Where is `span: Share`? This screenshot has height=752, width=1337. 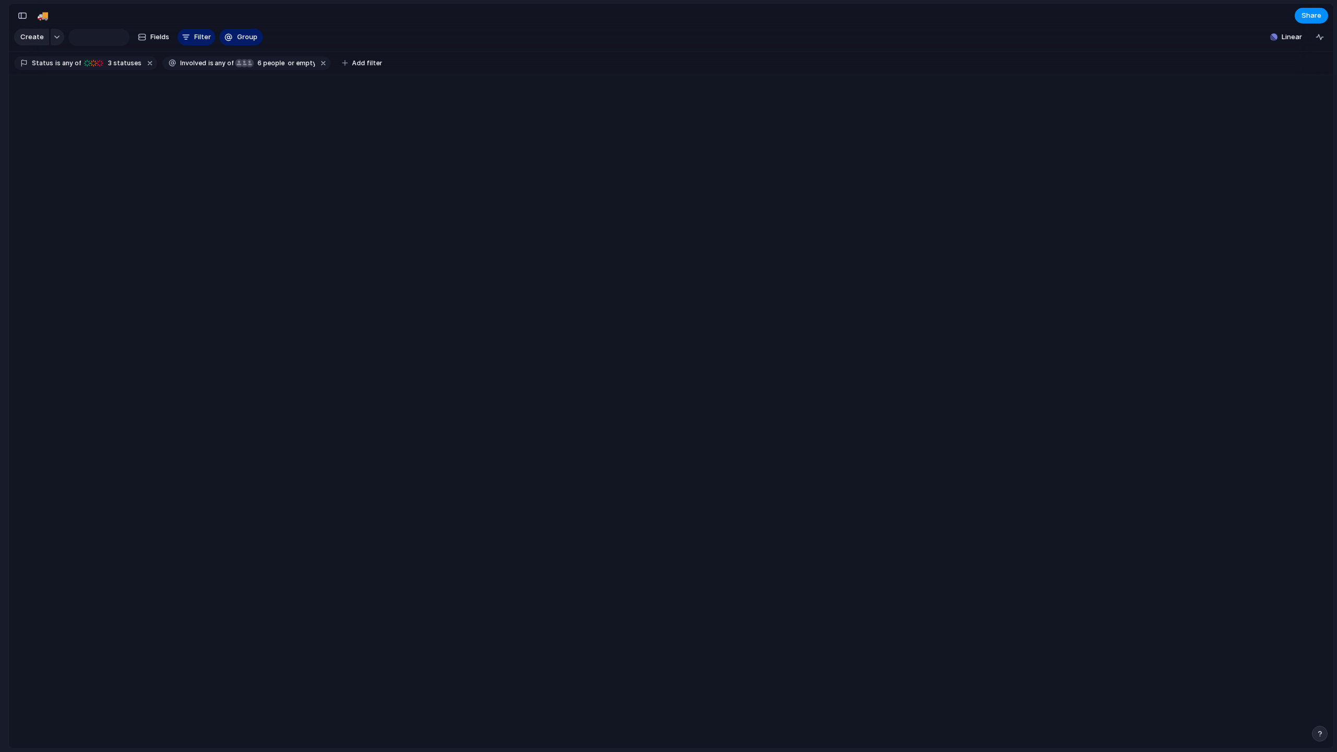 span: Share is located at coordinates (1311, 16).